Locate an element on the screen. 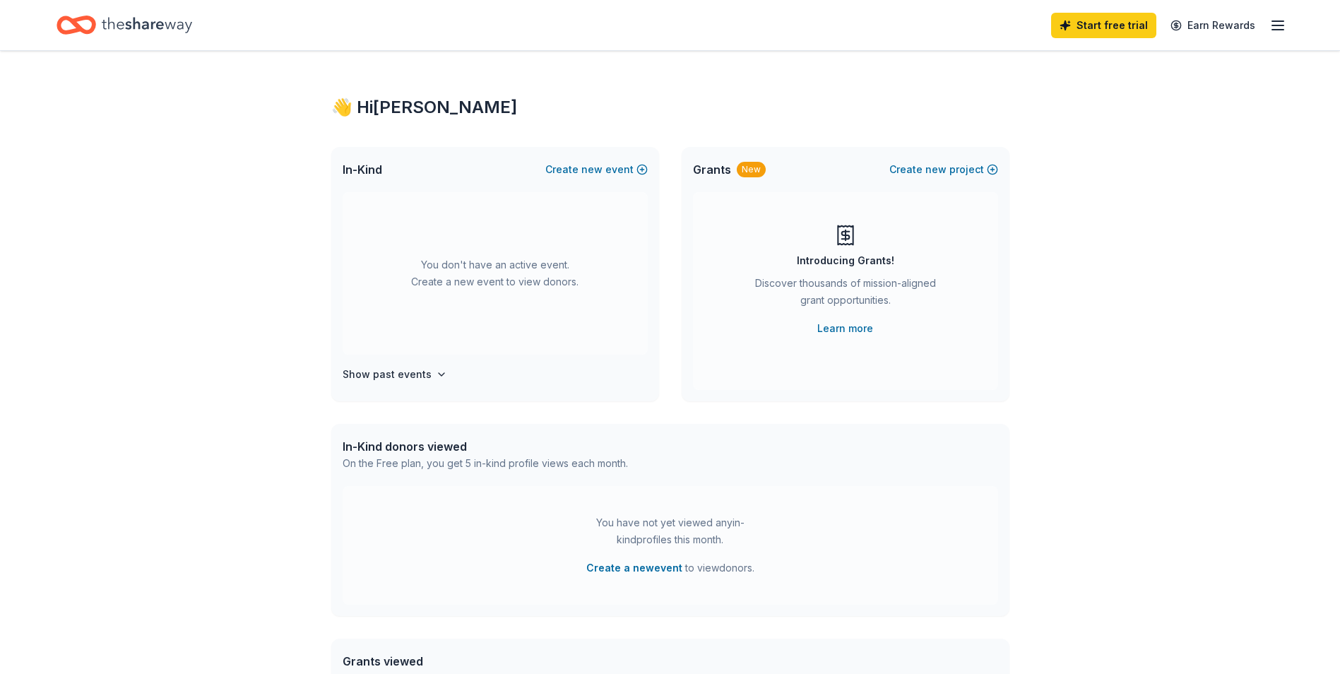 The width and height of the screenshot is (1340, 674). a: Earn Rewards is located at coordinates (1213, 25).